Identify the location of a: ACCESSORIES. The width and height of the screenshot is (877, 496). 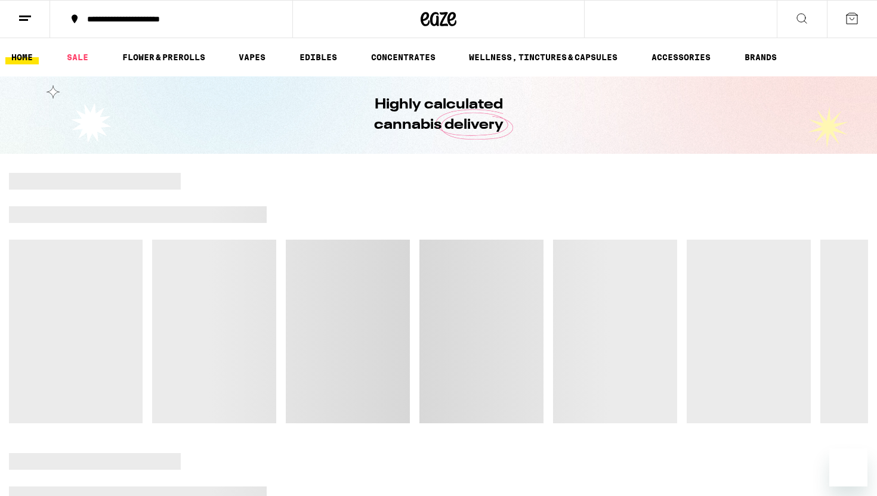
(680, 57).